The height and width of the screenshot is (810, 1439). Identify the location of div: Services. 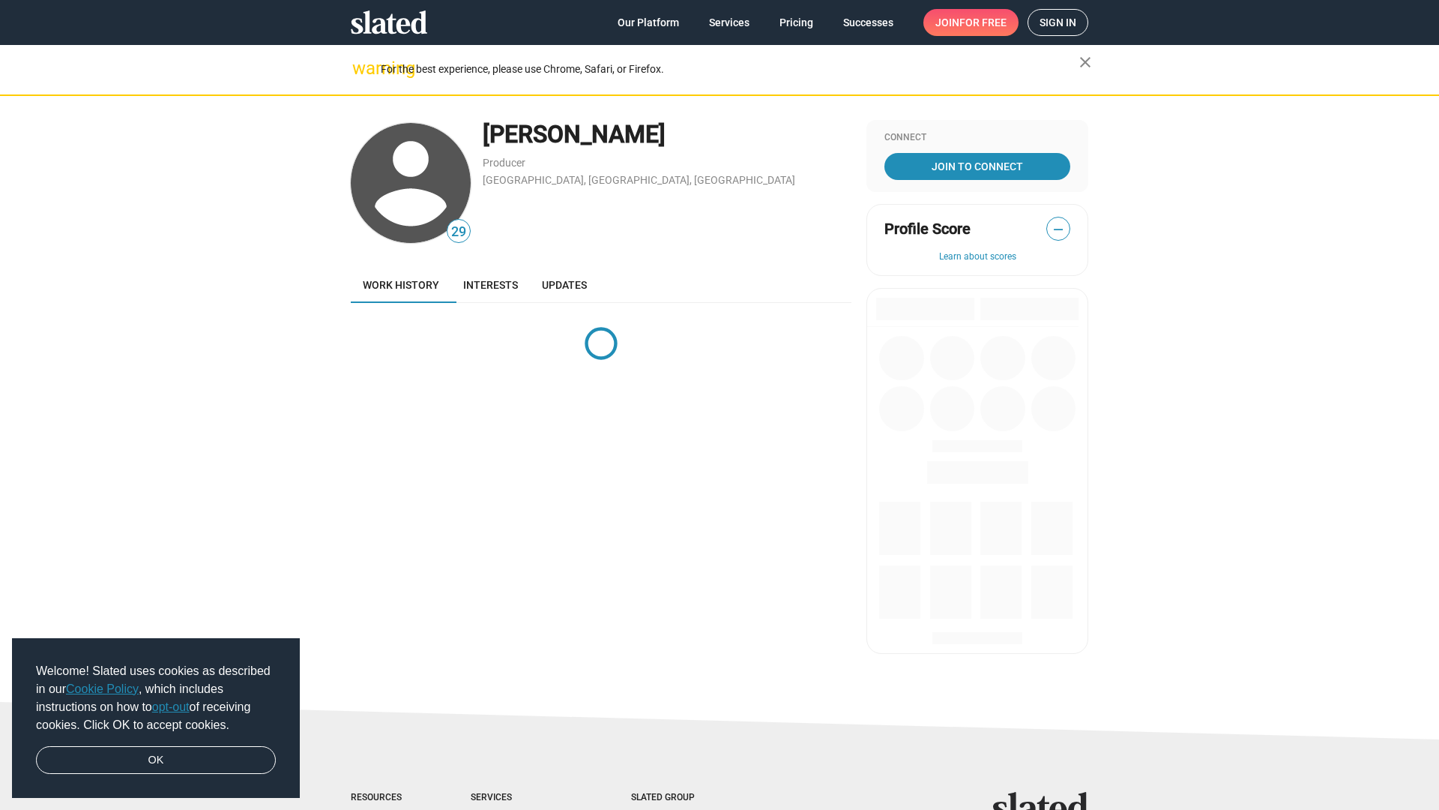
(521, 798).